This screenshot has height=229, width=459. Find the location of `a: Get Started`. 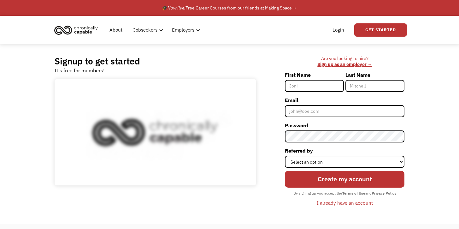

a: Get Started is located at coordinates (381, 30).